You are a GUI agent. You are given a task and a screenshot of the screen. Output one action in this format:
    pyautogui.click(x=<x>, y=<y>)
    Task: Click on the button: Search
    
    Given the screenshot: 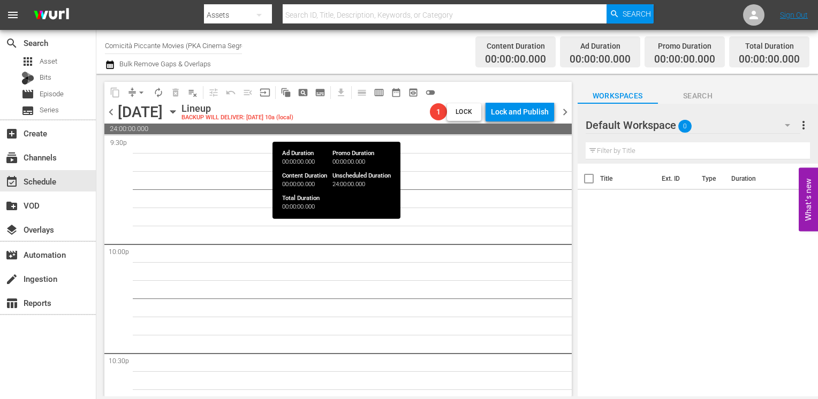 What is the action you would take?
    pyautogui.click(x=630, y=14)
    